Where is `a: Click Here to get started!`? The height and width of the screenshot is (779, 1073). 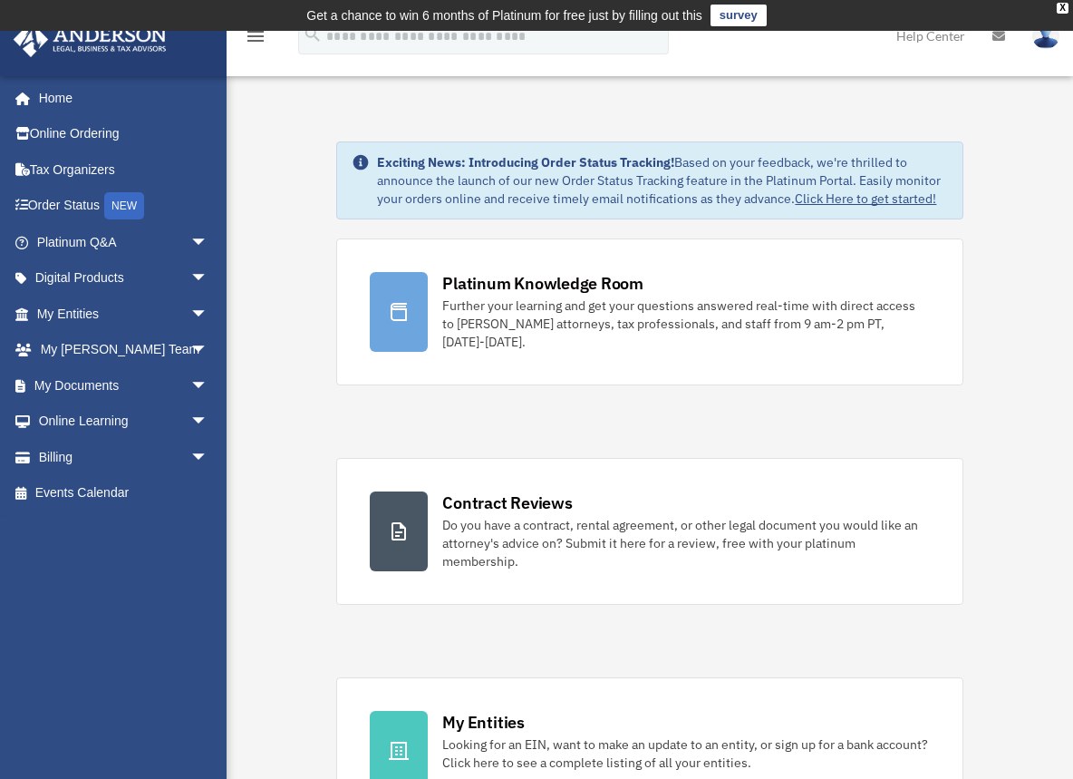
a: Click Here to get started! is located at coordinates (866, 198).